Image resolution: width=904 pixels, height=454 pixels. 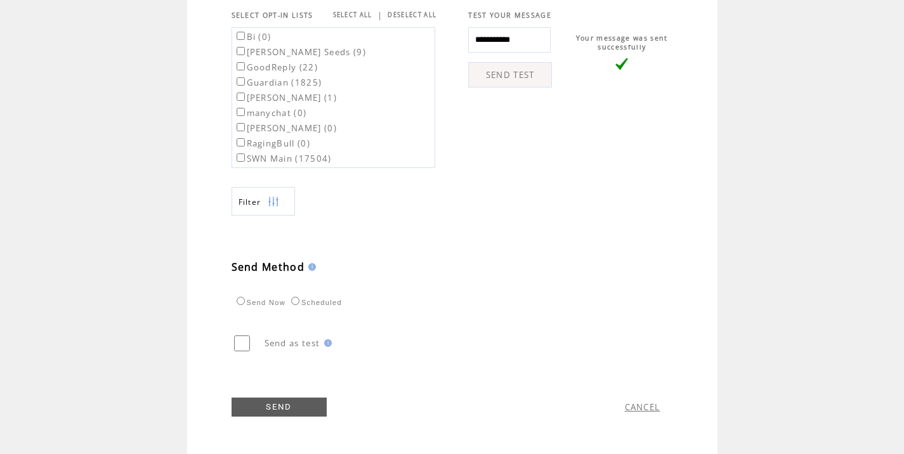 I want to click on img: filters.png, so click(x=273, y=202).